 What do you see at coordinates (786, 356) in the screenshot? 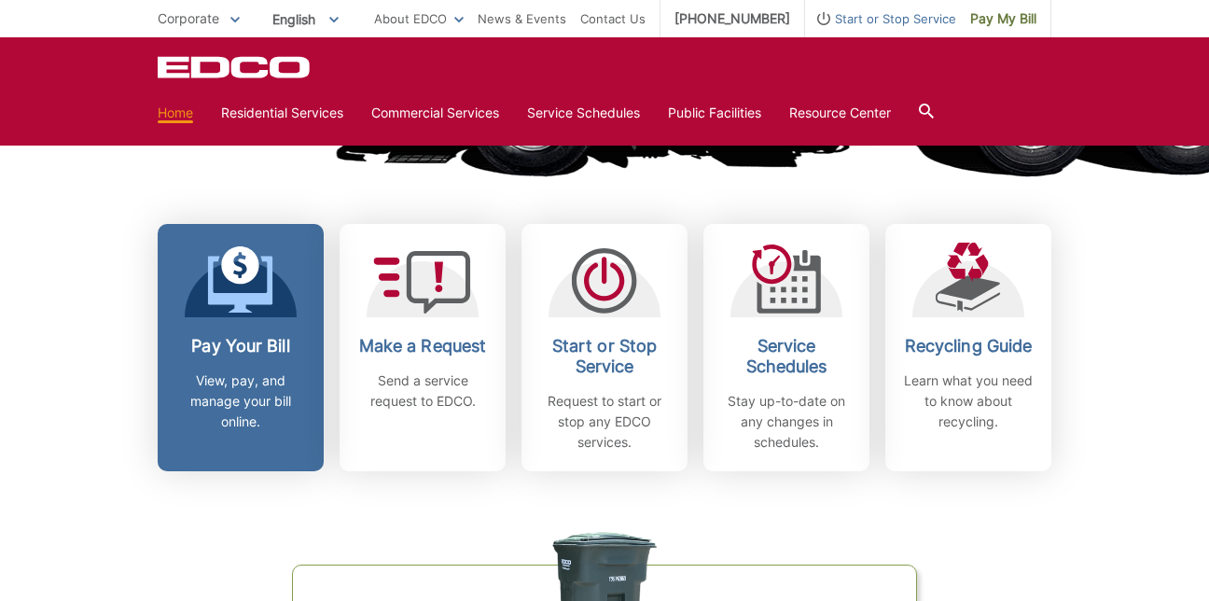
I see `h2: Service Schedules` at bounding box center [786, 356].